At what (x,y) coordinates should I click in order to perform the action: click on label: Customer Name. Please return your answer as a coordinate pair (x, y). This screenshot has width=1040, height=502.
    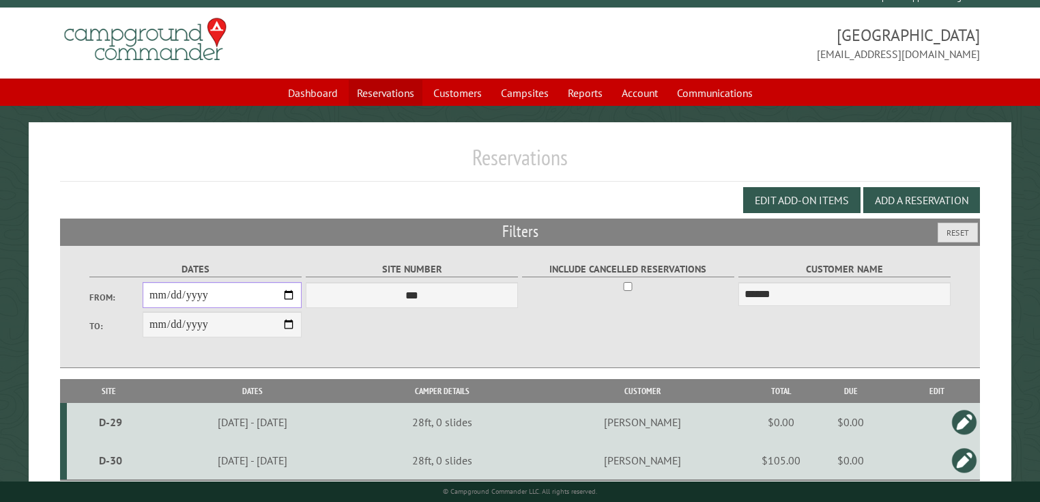
    Looking at the image, I should click on (844, 269).